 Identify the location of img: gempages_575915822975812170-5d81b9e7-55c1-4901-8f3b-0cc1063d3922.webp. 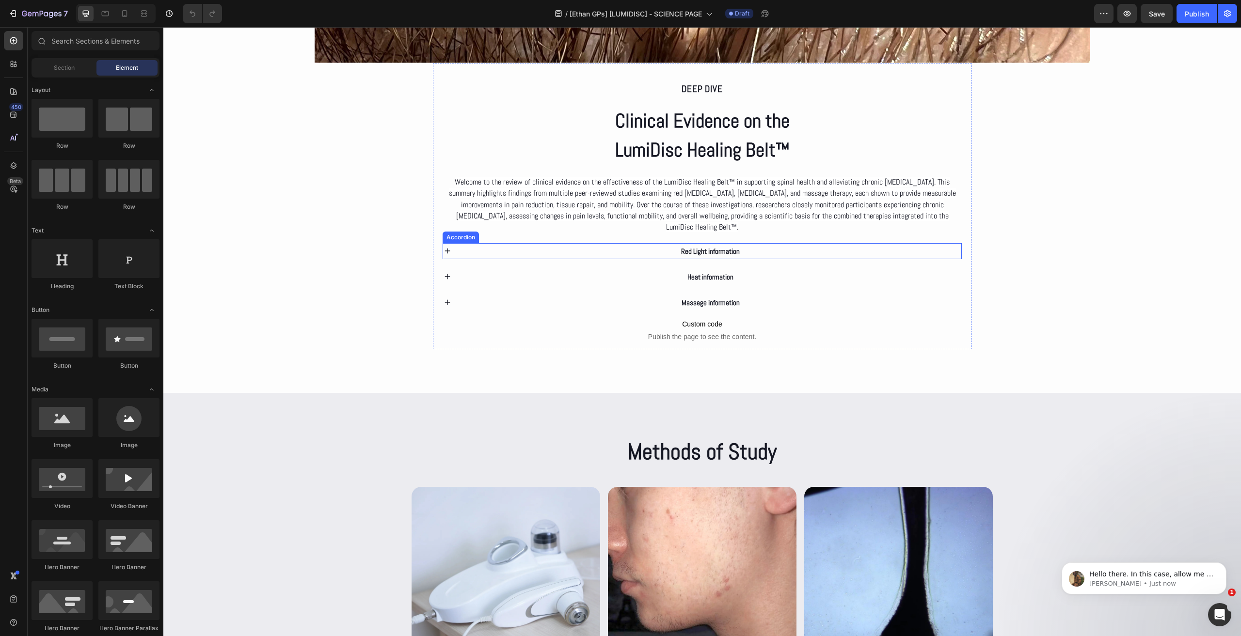
(539, 547).